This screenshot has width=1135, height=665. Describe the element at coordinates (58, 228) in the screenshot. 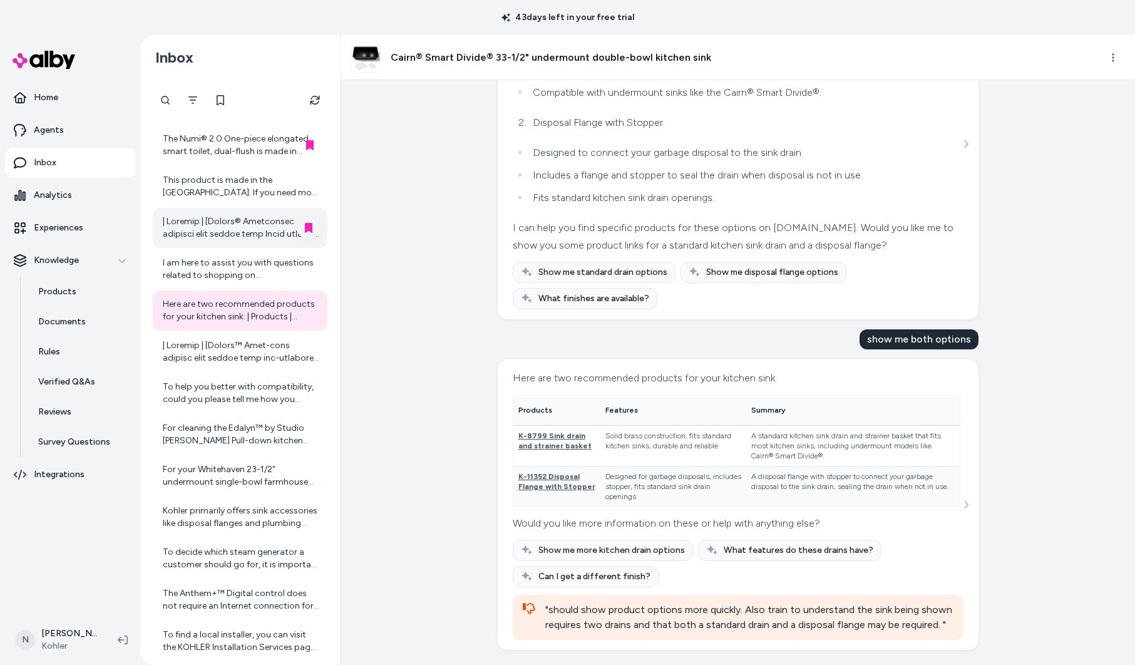

I see `p: Experiences` at that location.